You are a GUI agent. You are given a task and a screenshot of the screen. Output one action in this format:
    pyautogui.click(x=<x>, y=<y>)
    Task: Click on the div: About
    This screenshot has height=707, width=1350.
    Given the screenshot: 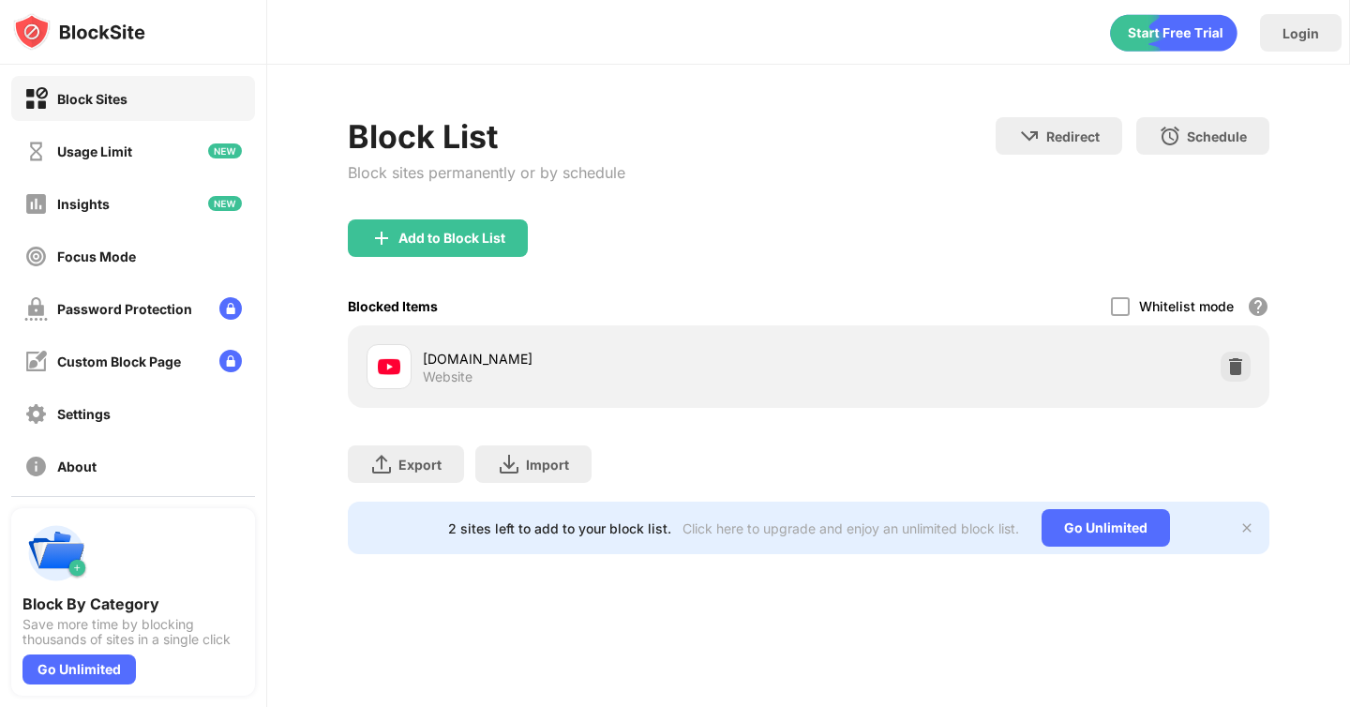 What is the action you would take?
    pyautogui.click(x=77, y=466)
    